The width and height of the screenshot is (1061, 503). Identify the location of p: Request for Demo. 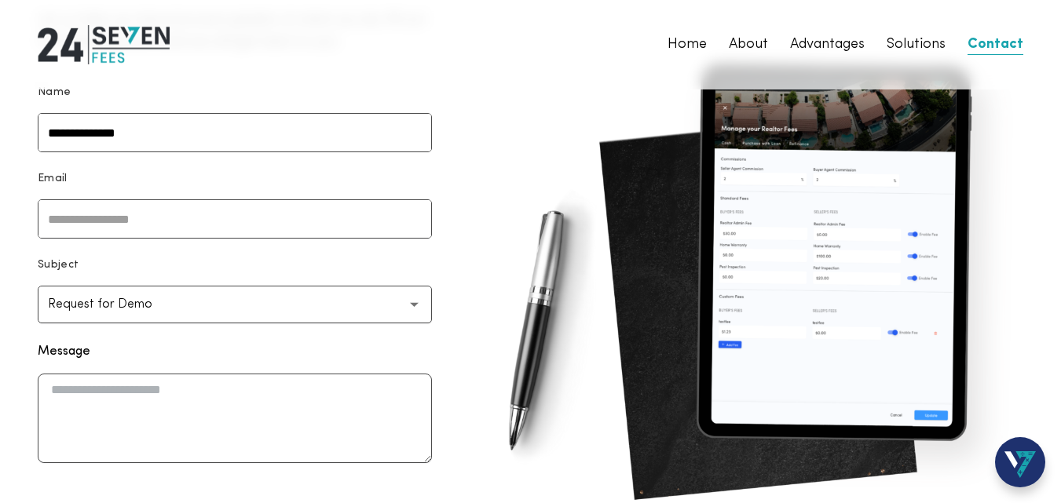
(112, 305).